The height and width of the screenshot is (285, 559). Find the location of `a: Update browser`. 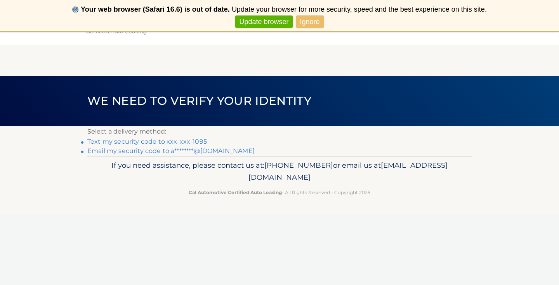

a: Update browser is located at coordinates (264, 22).